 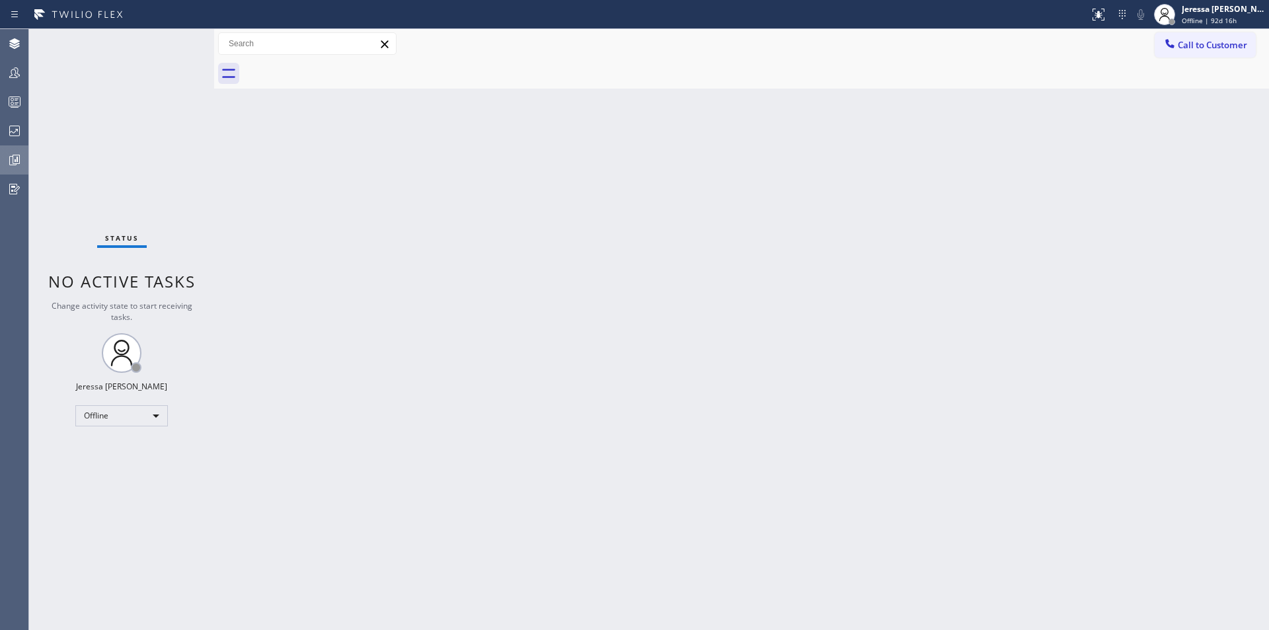 What do you see at coordinates (307, 44) in the screenshot?
I see `input: Search` at bounding box center [307, 44].